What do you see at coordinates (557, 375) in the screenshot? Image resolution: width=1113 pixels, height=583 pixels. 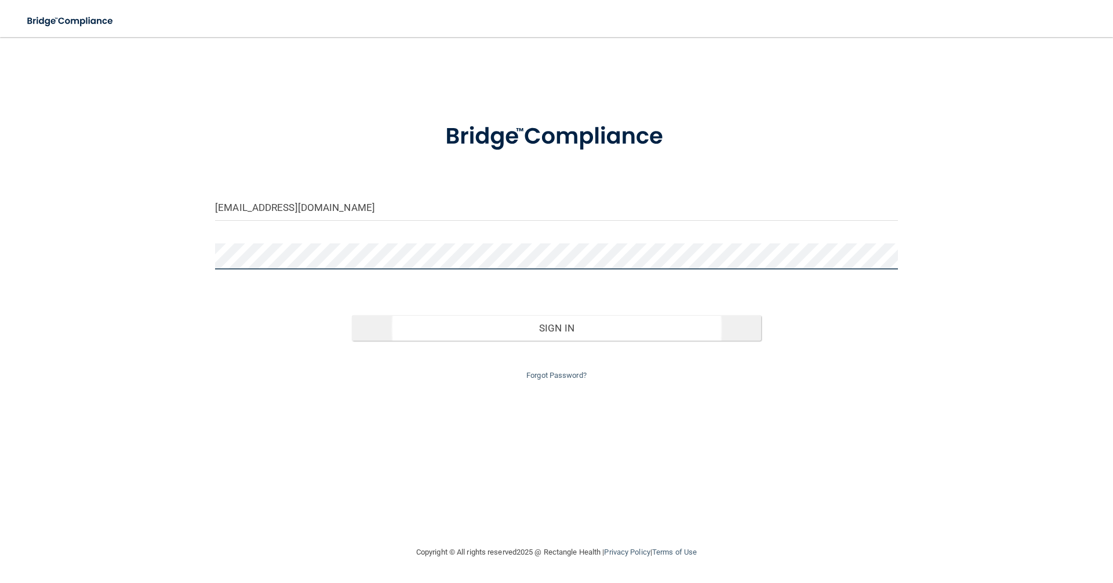 I see `a: Forgot Password?` at bounding box center [557, 375].